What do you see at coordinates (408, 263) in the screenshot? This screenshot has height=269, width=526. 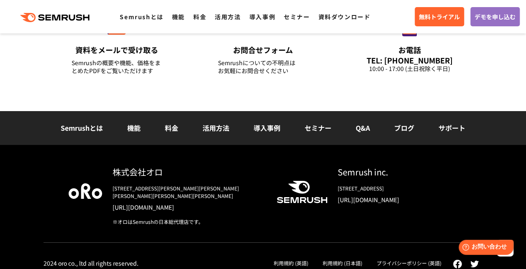 I see `a: プライバシーポリシー (英語)` at bounding box center [408, 263].